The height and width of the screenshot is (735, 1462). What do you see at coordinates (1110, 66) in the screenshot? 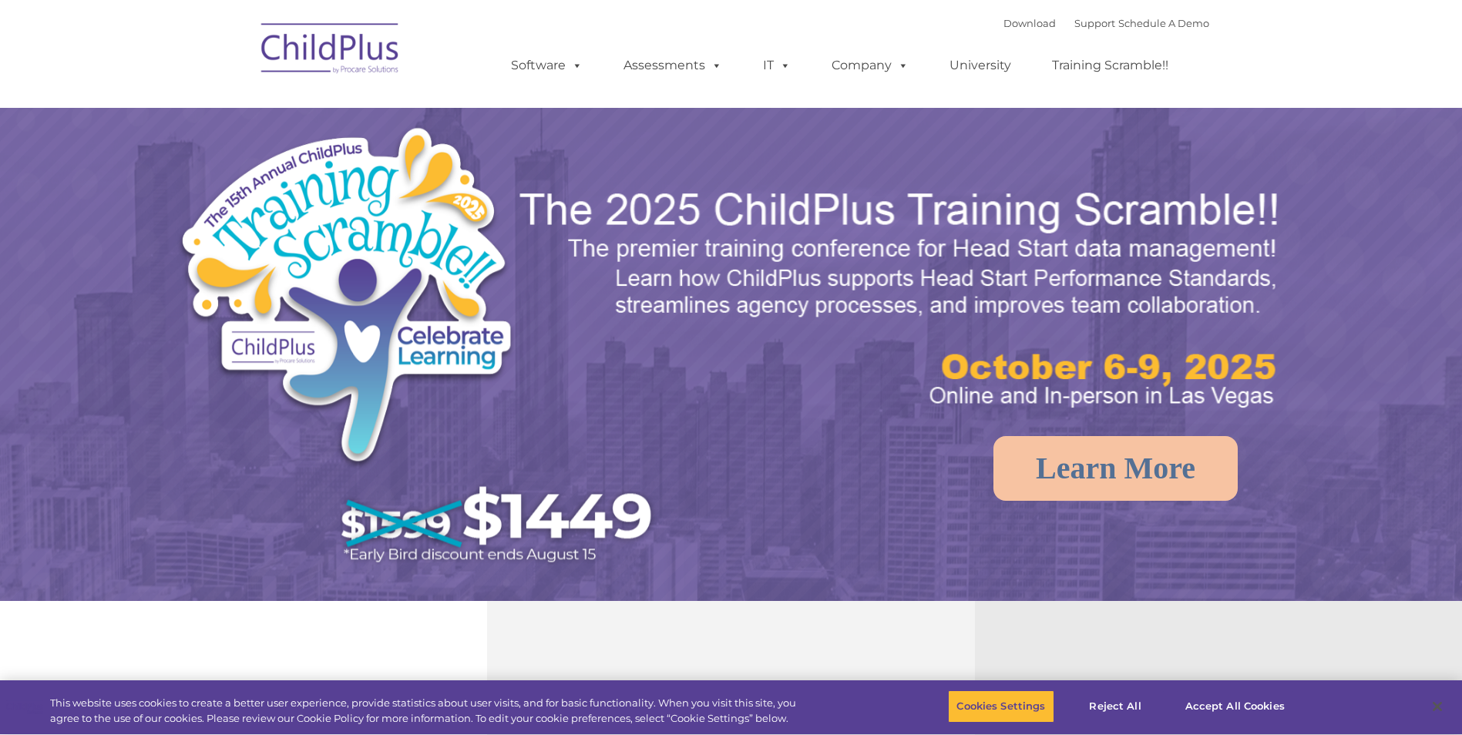
I see `a: Training Scramble!!` at bounding box center [1110, 66].